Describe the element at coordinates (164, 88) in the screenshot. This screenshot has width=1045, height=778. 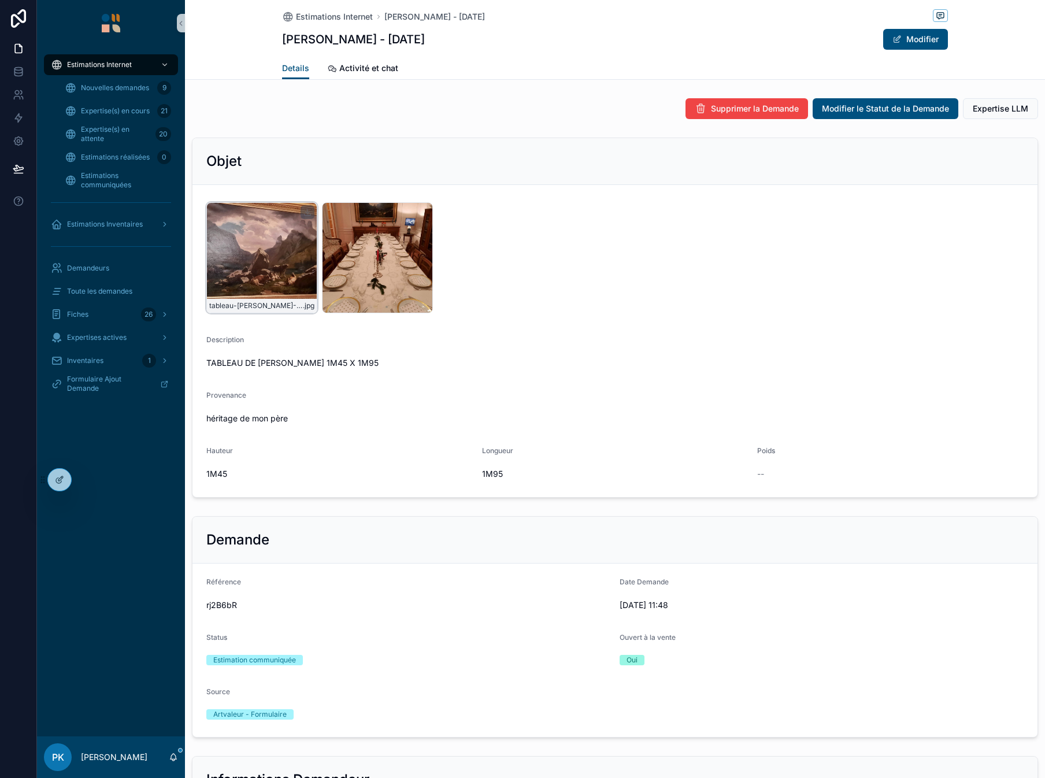
I see `div: 9` at that location.